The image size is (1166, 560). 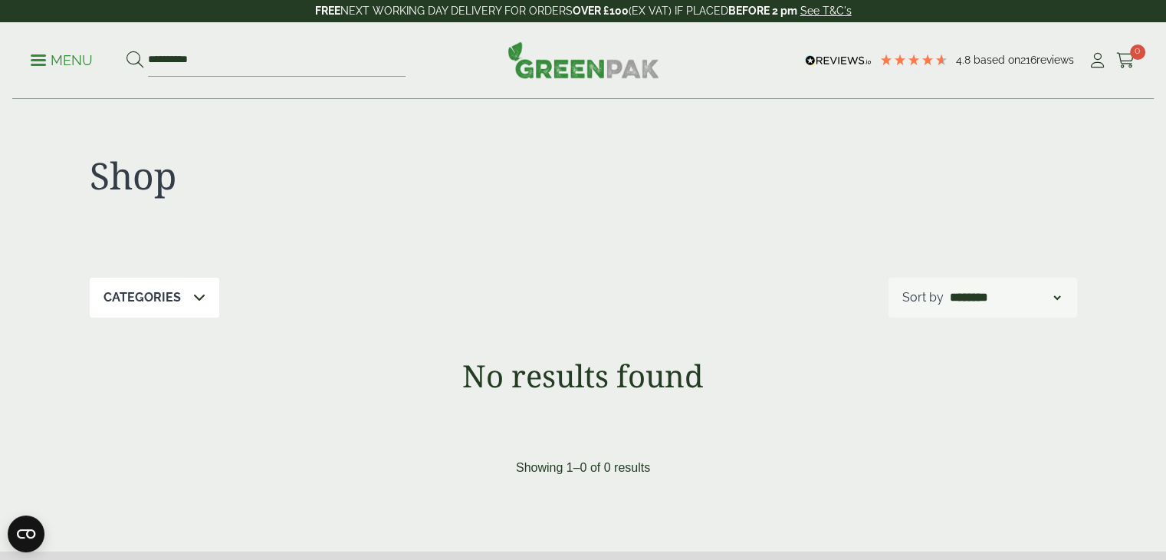 What do you see at coordinates (336, 176) in the screenshot?
I see `h1: Shop` at bounding box center [336, 176].